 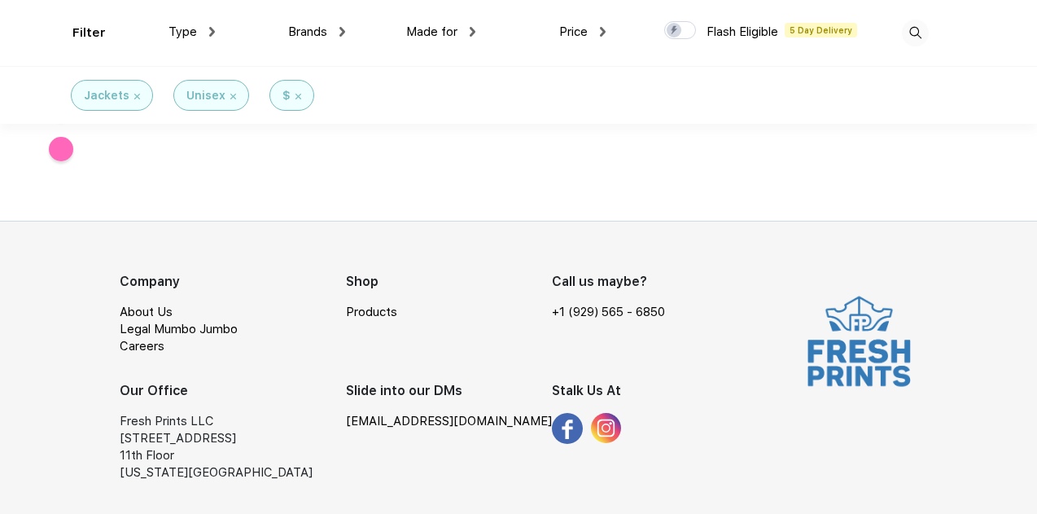 I want to click on img: footer_facebook.svg, so click(x=568, y=428).